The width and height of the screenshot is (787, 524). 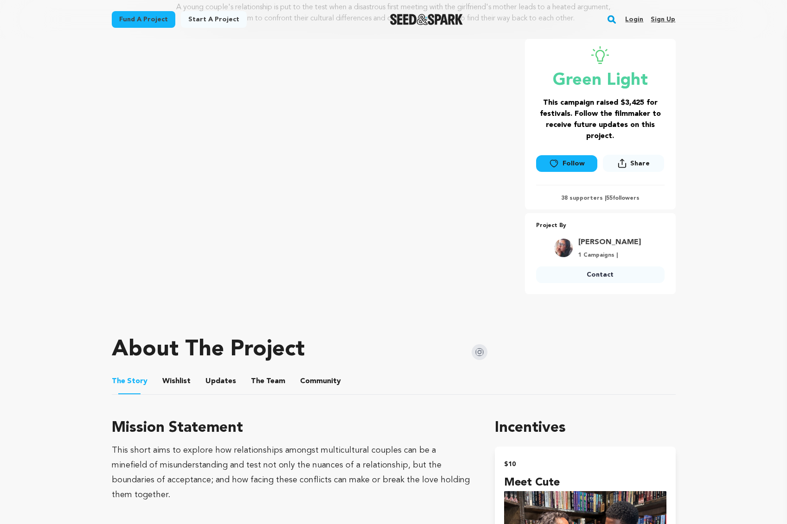 What do you see at coordinates (320, 382) in the screenshot?
I see `span: Community` at bounding box center [320, 382].